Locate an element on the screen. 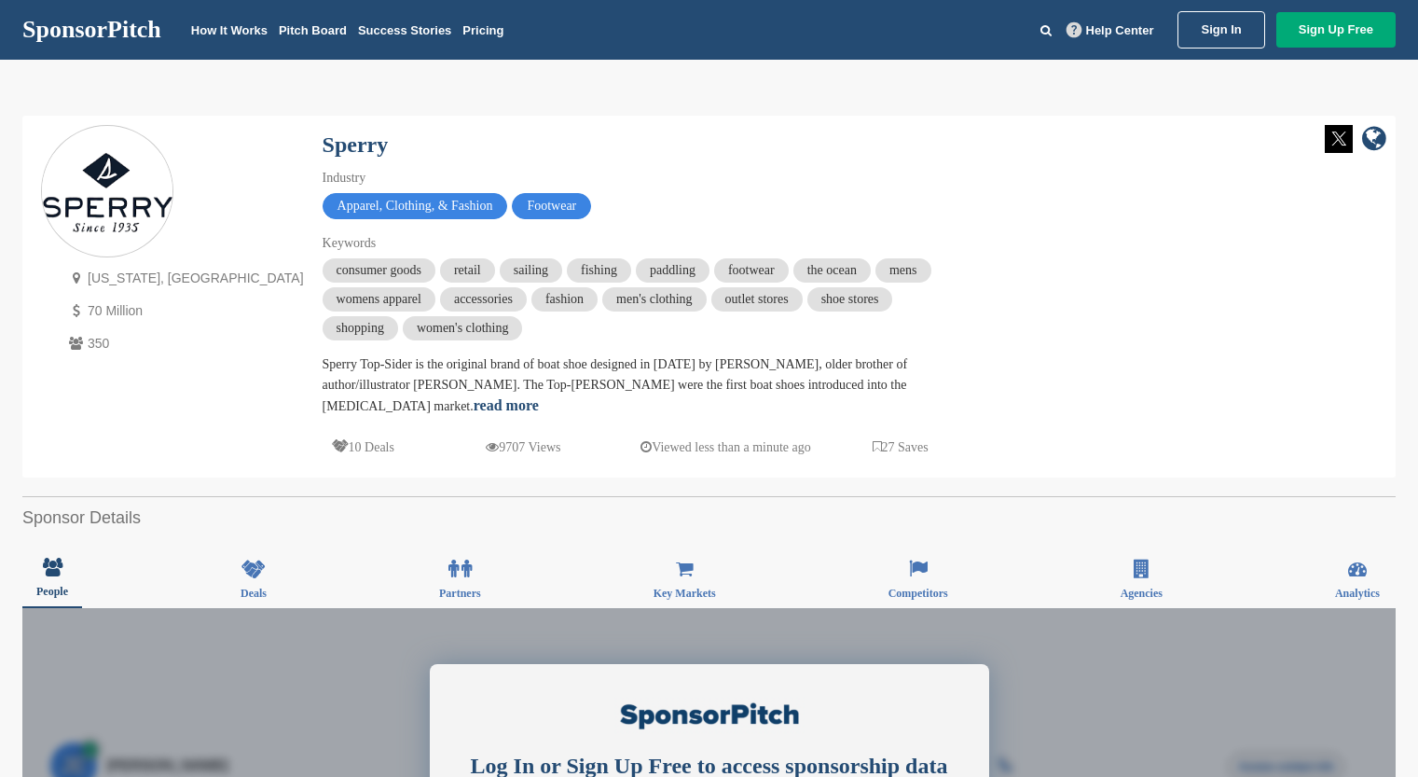  a: Sign Up Free is located at coordinates (1336, 30).